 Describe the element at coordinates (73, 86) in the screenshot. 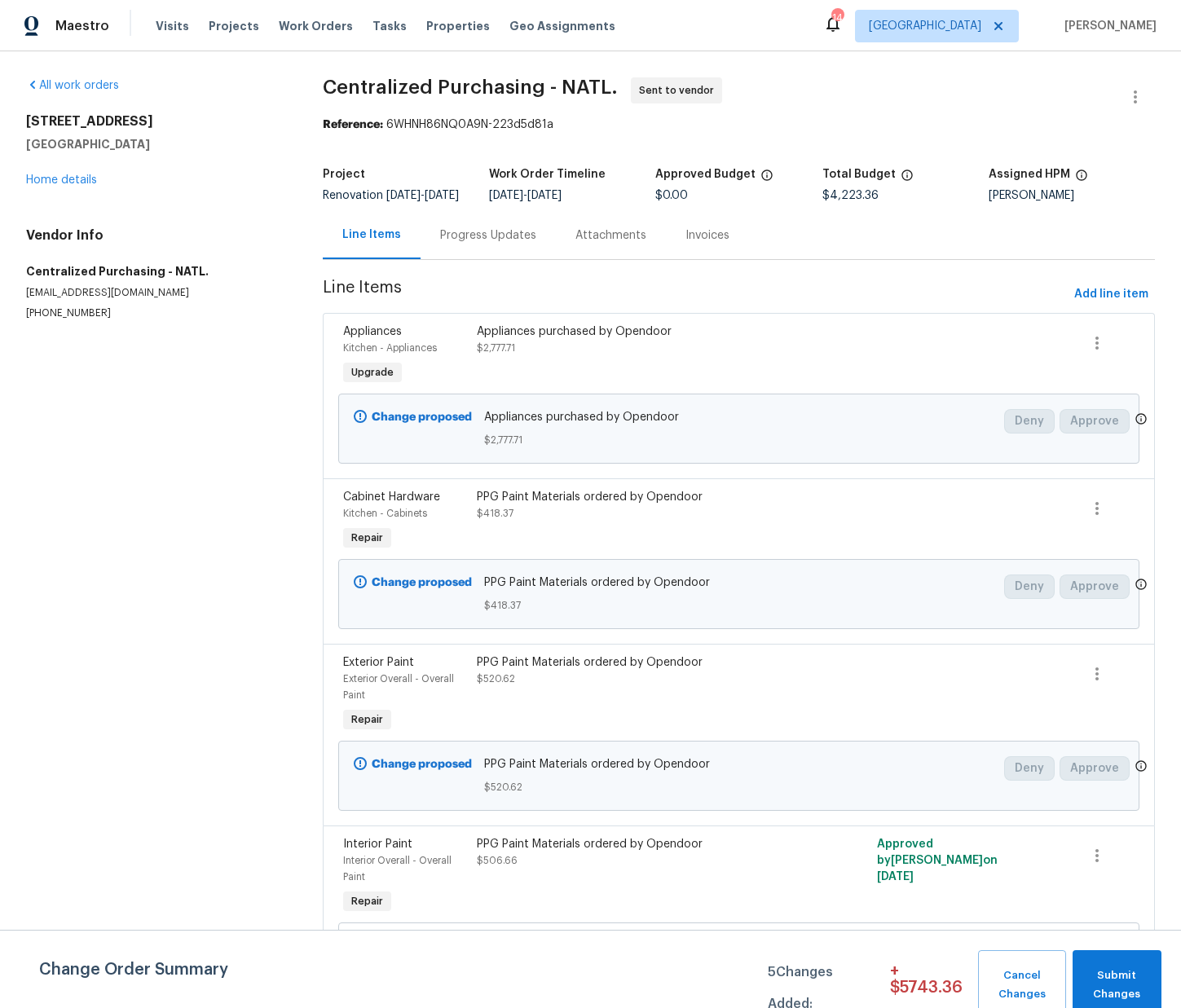

I see `a: All work orders` at that location.